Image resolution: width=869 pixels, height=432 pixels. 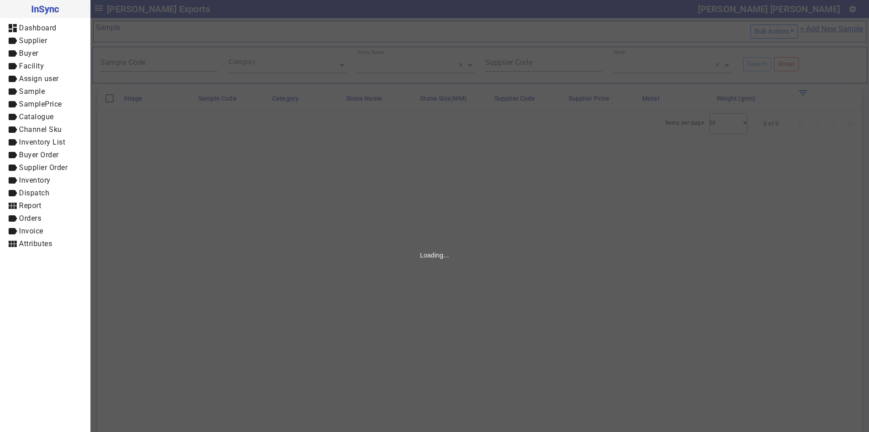 I want to click on span: Report, so click(x=30, y=205).